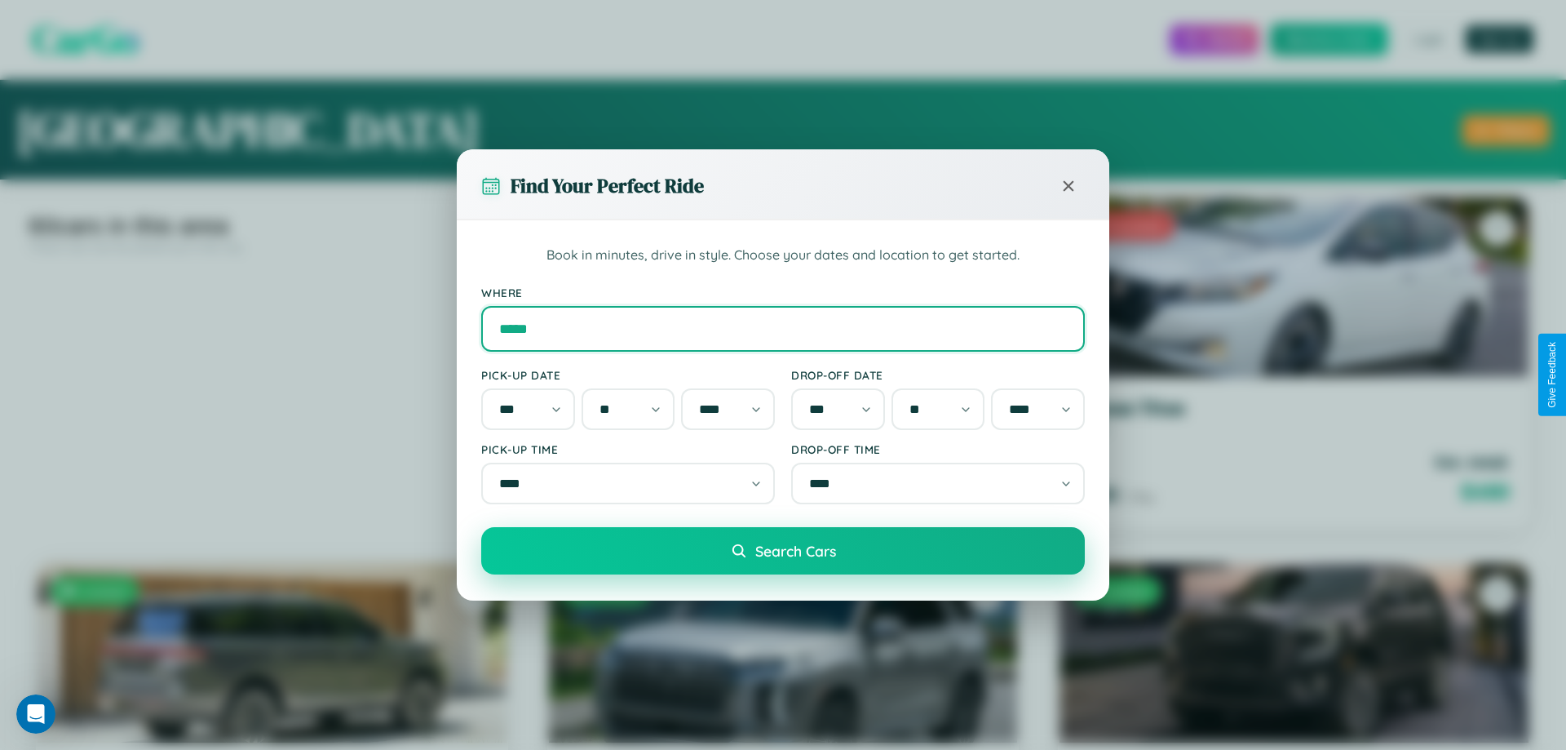 This screenshot has width=1566, height=750. I want to click on label: Where, so click(783, 292).